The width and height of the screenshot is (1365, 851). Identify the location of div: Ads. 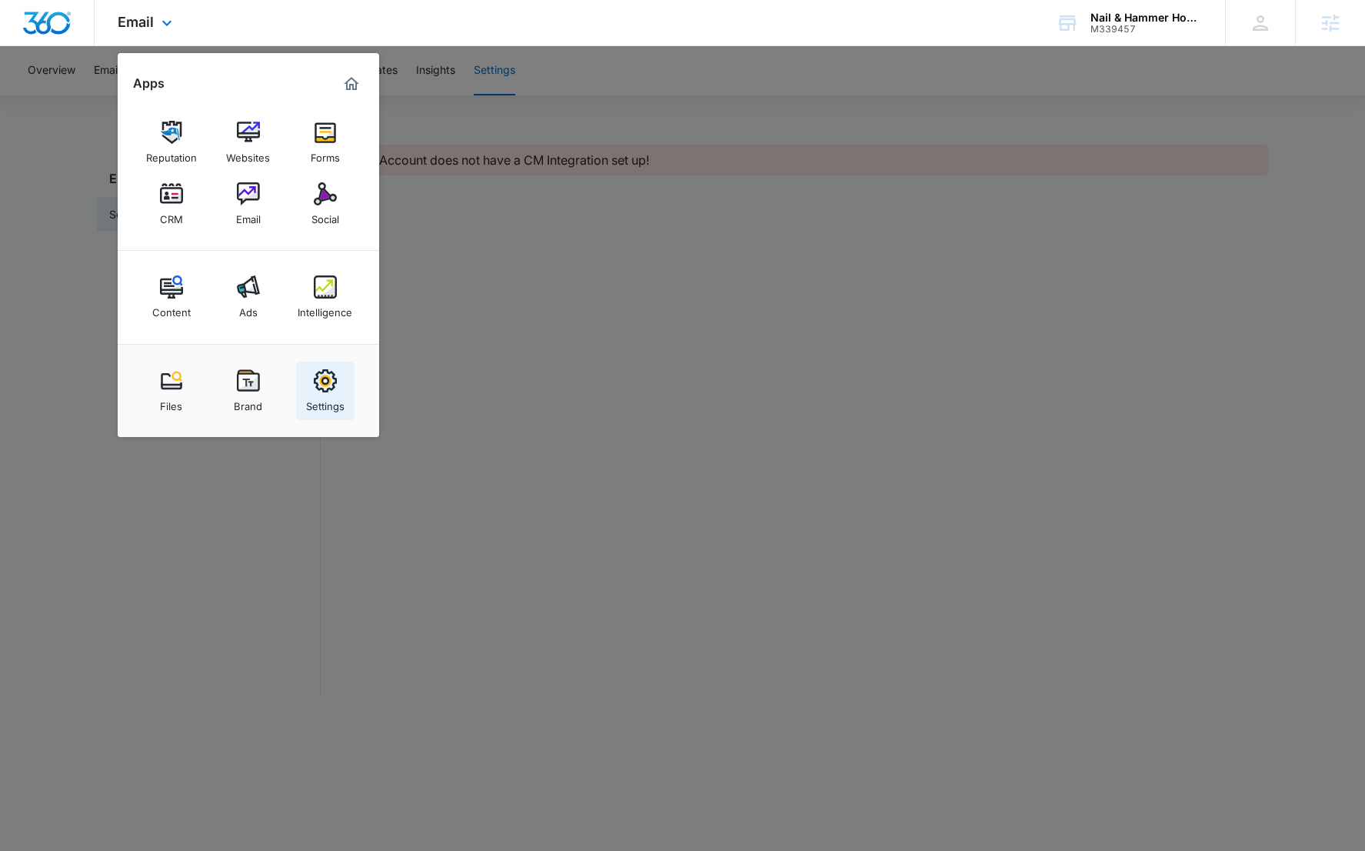
(248, 308).